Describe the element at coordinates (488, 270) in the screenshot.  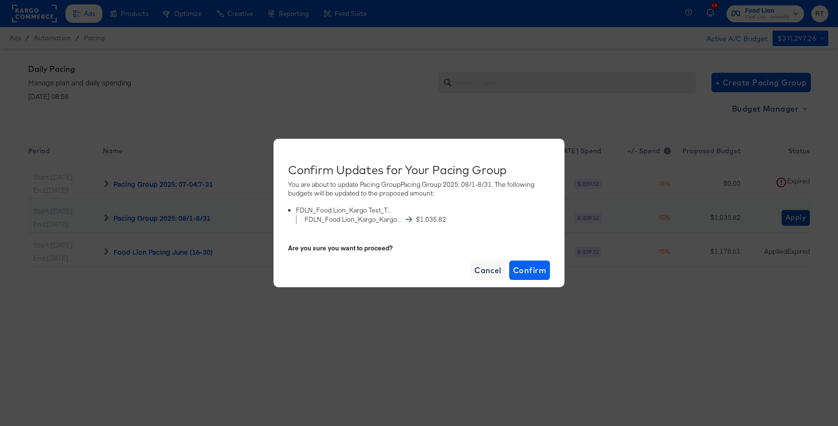
I see `button: Cancel` at that location.